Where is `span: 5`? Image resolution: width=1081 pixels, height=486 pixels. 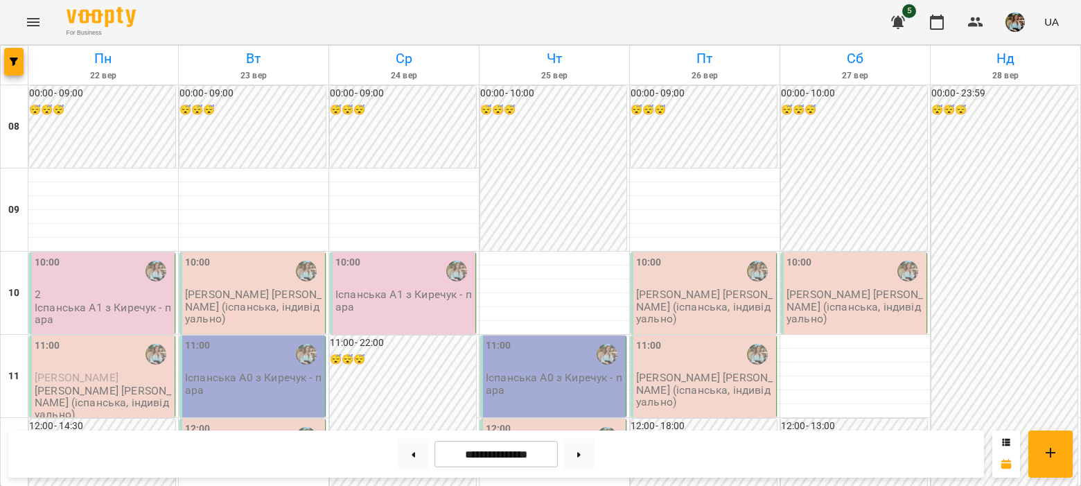 span: 5 is located at coordinates (909, 11).